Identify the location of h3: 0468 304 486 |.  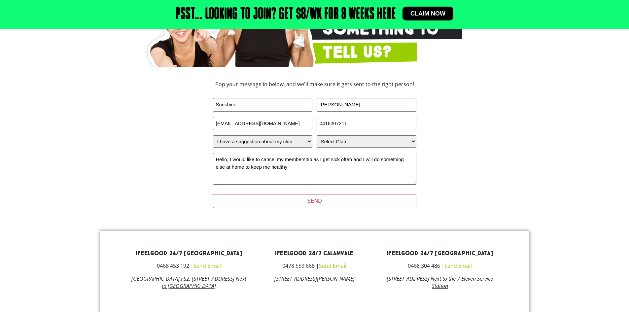
(440, 266).